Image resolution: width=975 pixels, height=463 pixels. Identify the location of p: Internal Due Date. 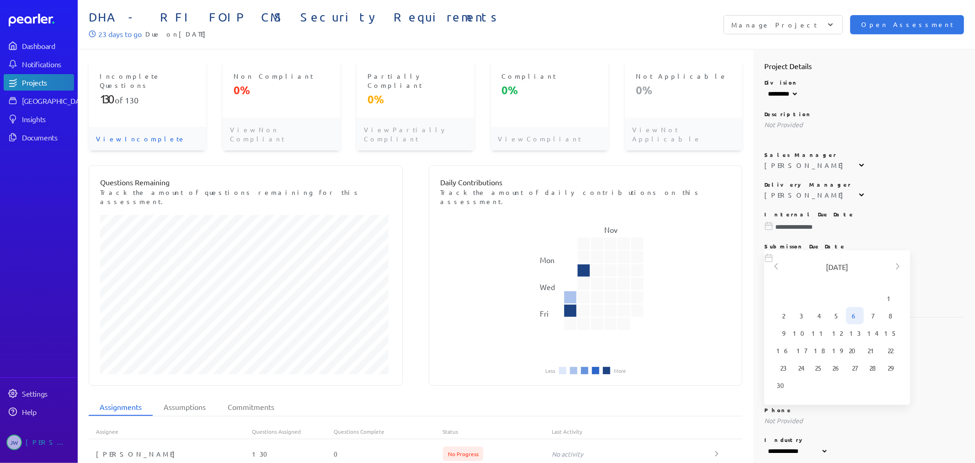
(864, 214).